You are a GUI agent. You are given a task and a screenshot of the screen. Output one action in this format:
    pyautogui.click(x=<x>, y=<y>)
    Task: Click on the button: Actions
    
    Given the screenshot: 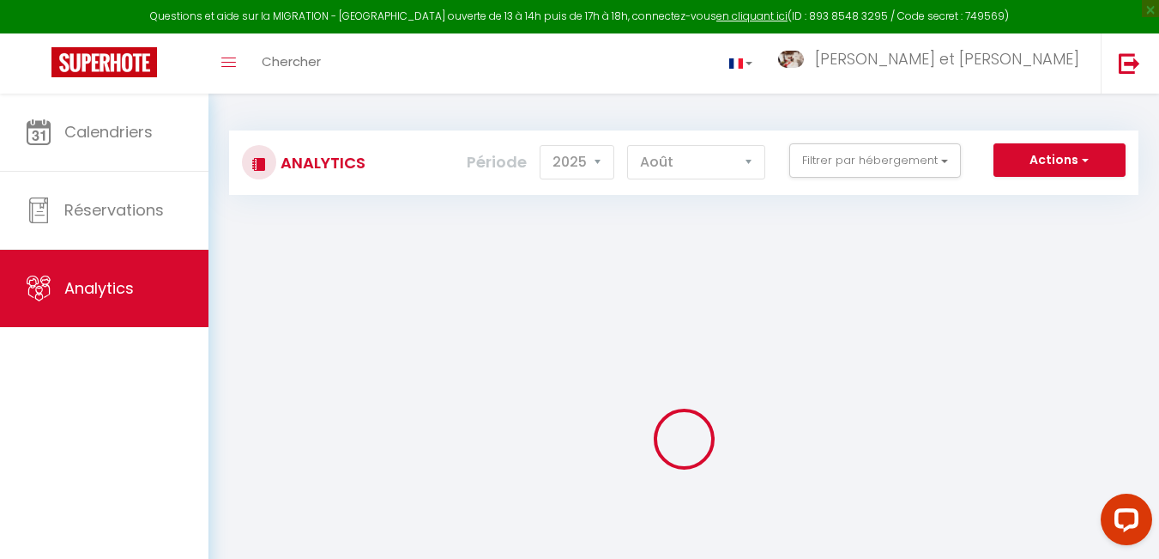 What is the action you would take?
    pyautogui.click(x=1060, y=160)
    